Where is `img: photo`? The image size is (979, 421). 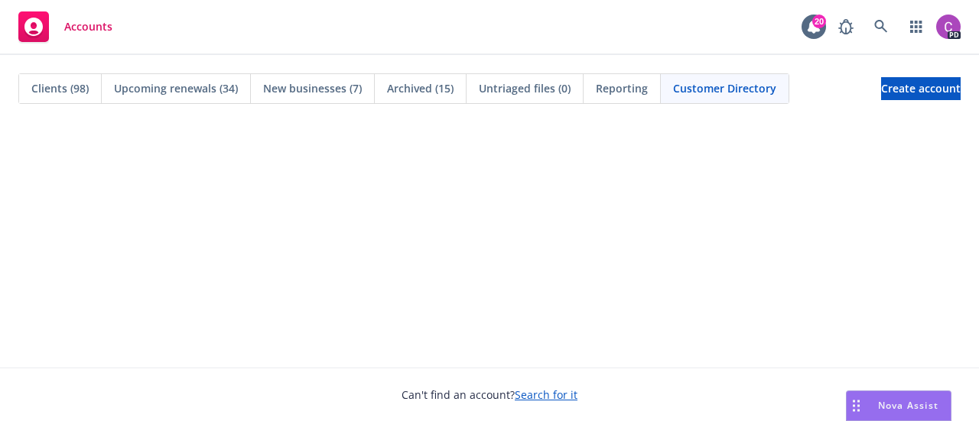
img: photo is located at coordinates (948, 27).